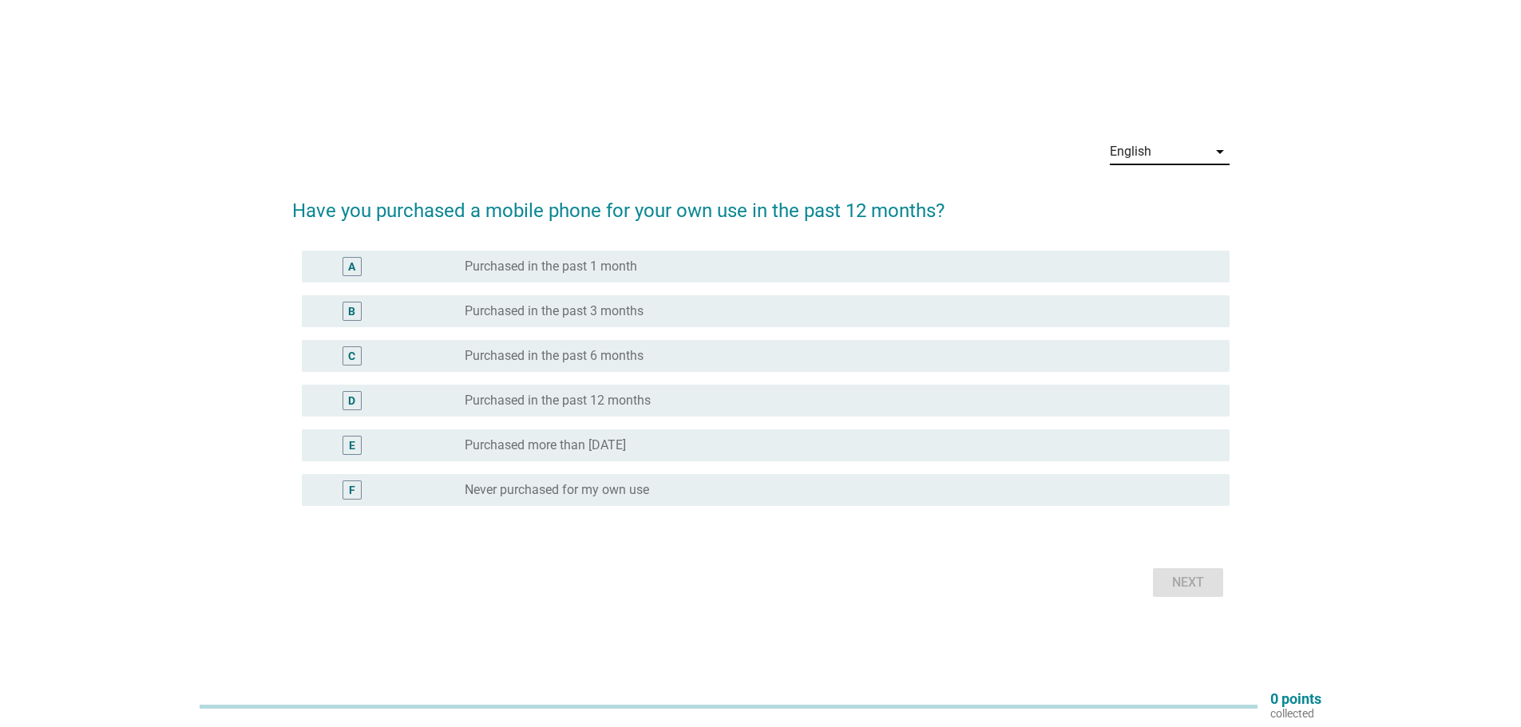  What do you see at coordinates (351, 266) in the screenshot?
I see `div: A` at bounding box center [351, 266].